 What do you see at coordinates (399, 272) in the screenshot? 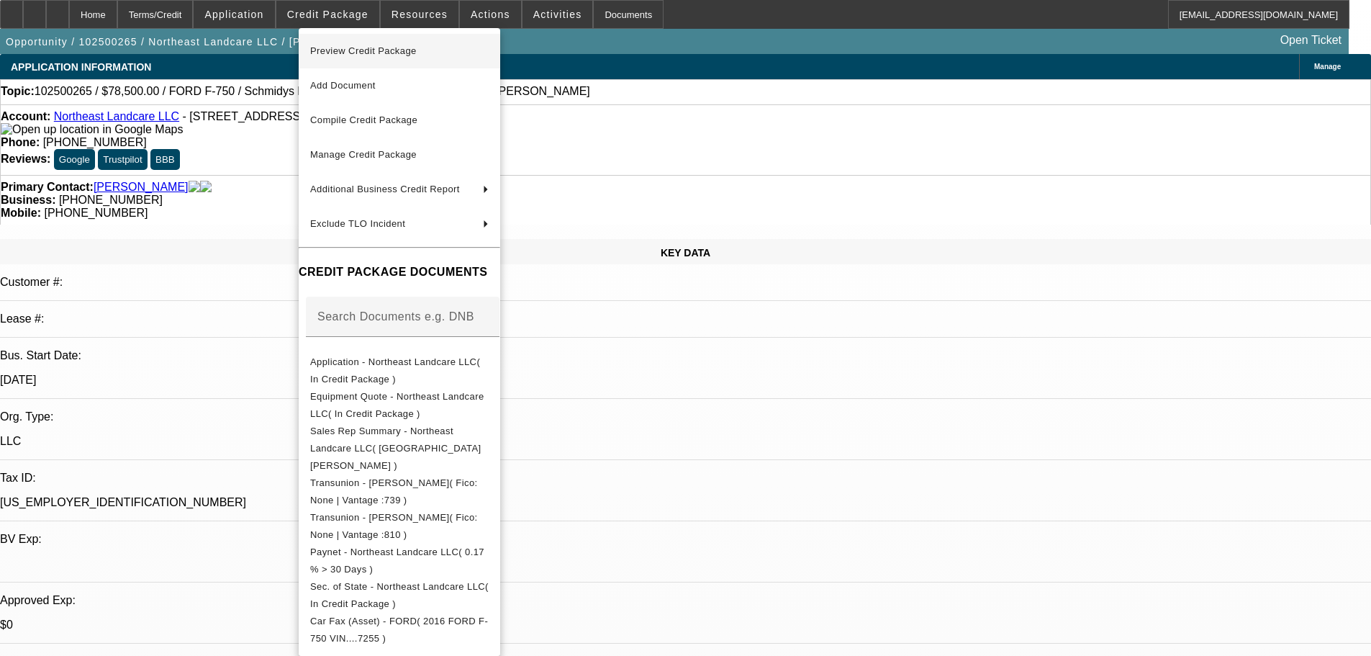
I see `h4: CREDIT PACKAGE DOCUMENTS` at bounding box center [399, 272].